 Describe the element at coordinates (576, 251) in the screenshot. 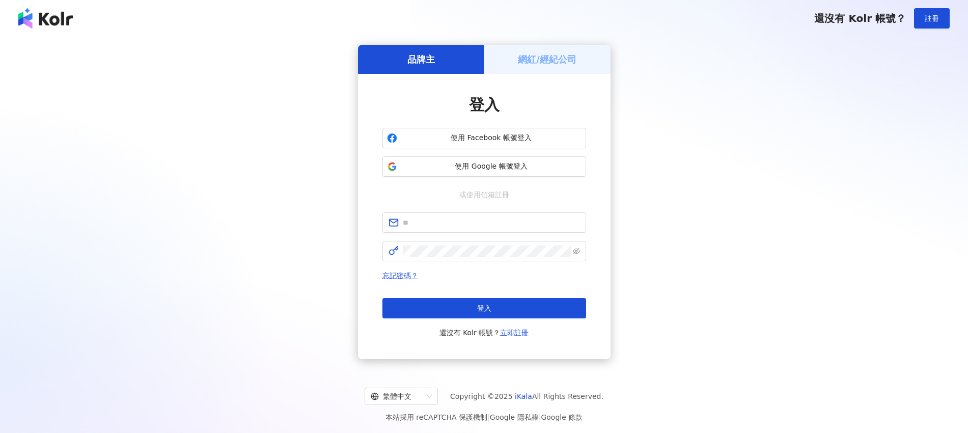

I see `span: eye-invisible` at that location.